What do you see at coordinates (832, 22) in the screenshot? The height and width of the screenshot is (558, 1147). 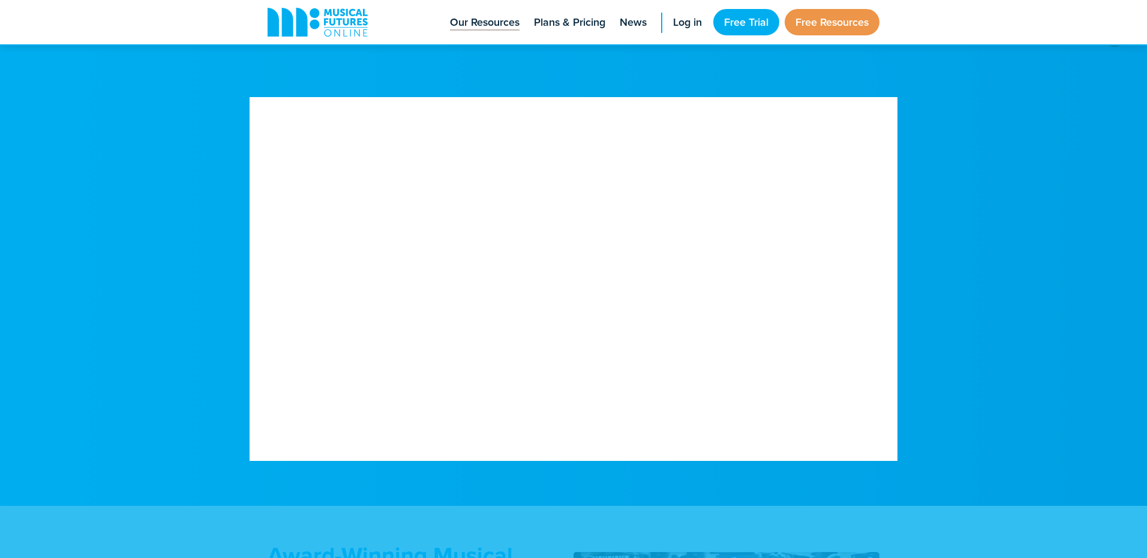 I see `a: Free Resources` at bounding box center [832, 22].